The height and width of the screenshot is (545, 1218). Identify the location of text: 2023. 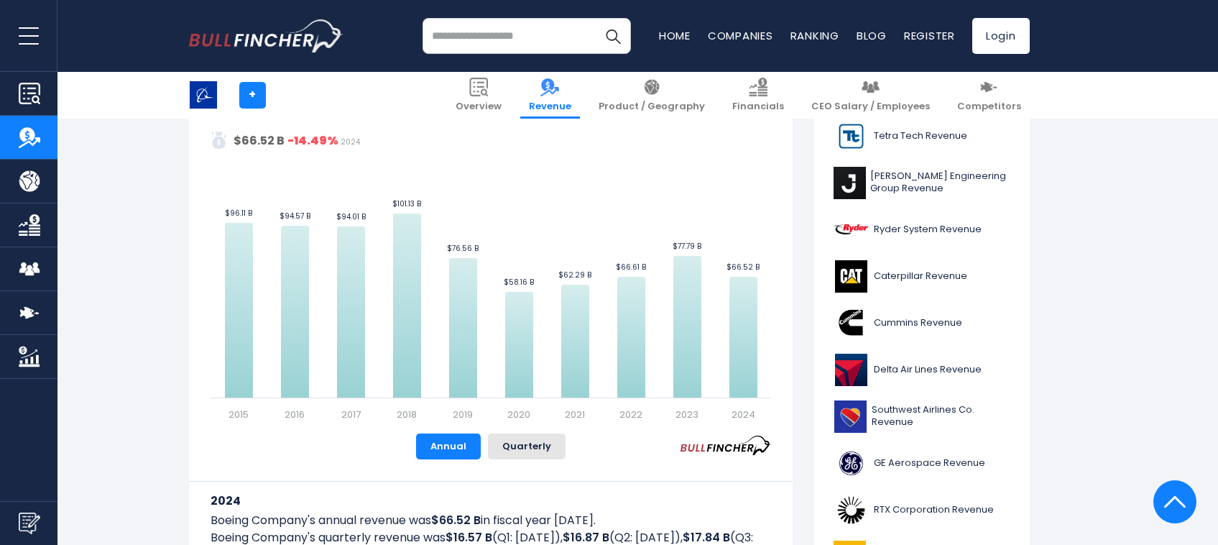
(687, 414).